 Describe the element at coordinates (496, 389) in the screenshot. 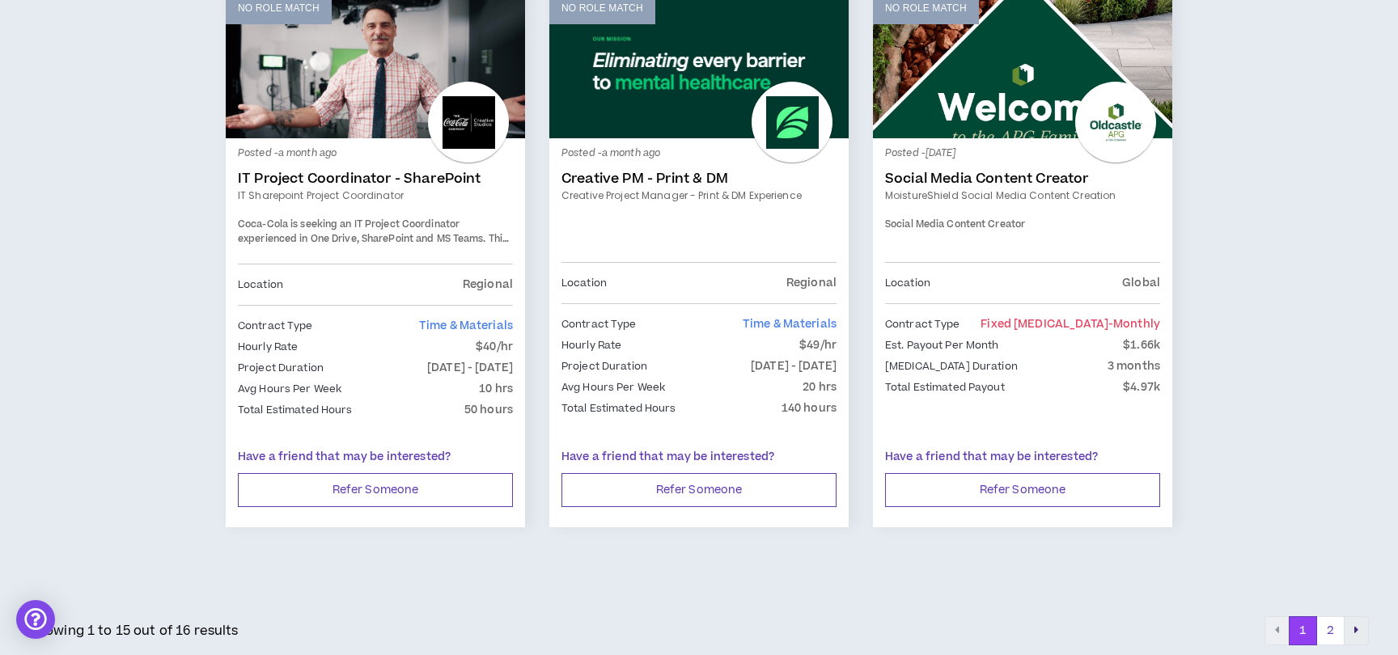

I see `p: 10 hrs` at that location.